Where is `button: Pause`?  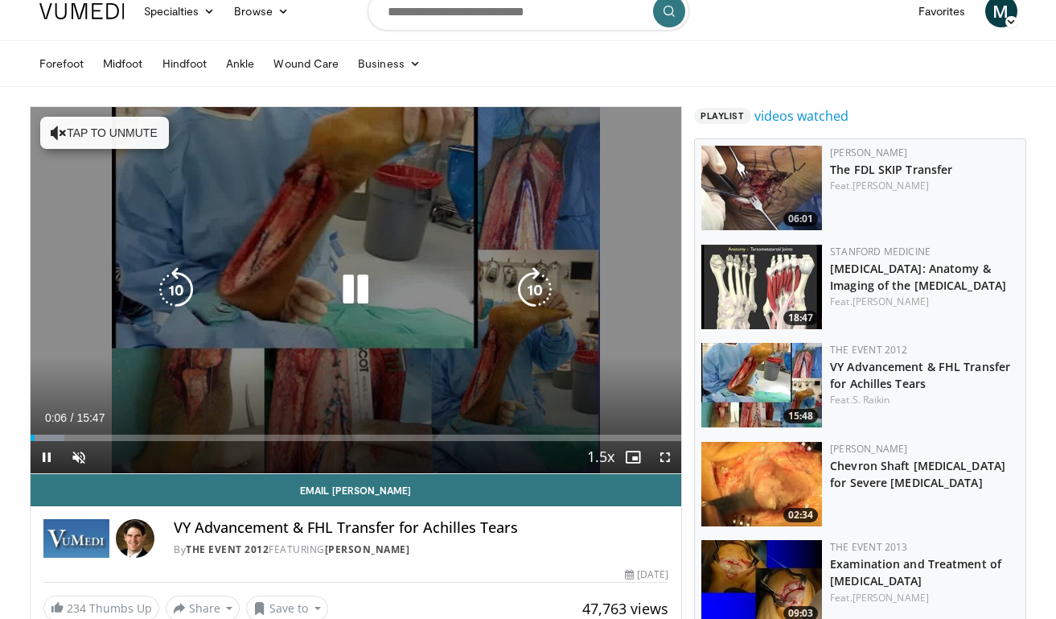 button: Pause is located at coordinates (47, 457).